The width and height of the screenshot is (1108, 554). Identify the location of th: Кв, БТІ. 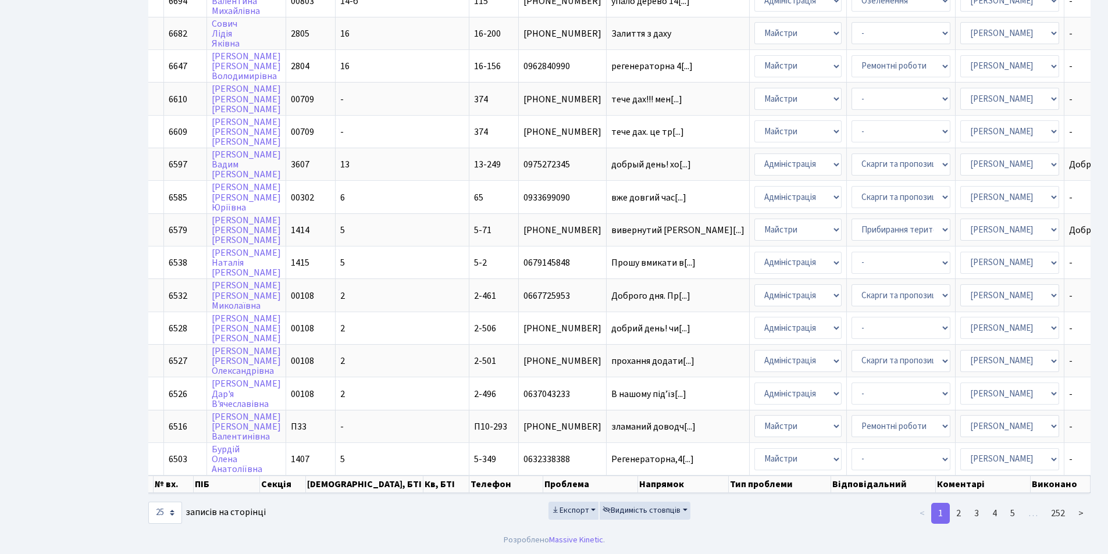
(446, 485).